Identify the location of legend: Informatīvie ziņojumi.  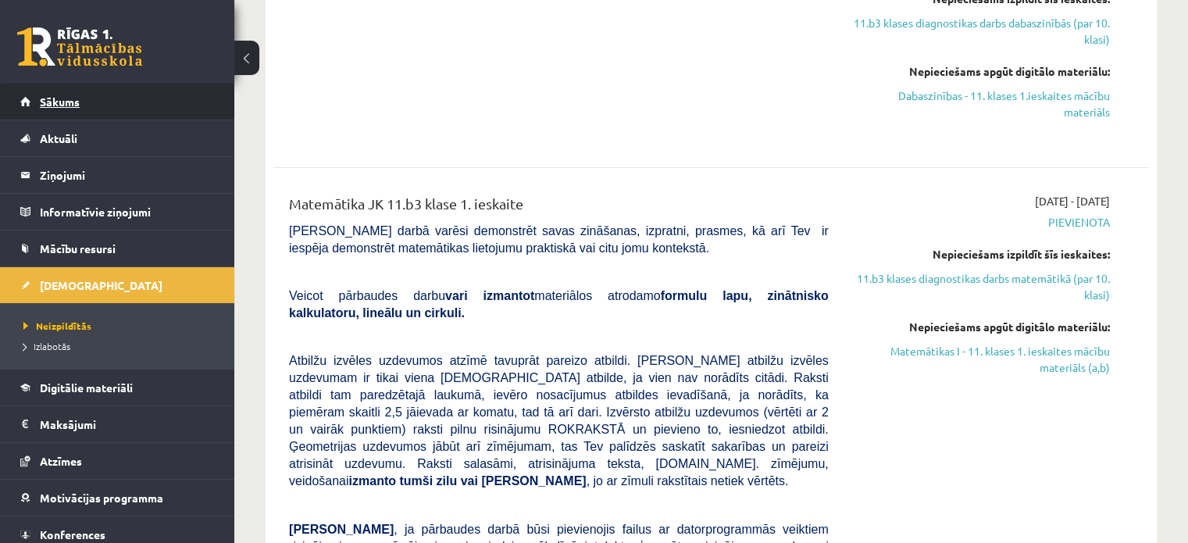
(127, 212).